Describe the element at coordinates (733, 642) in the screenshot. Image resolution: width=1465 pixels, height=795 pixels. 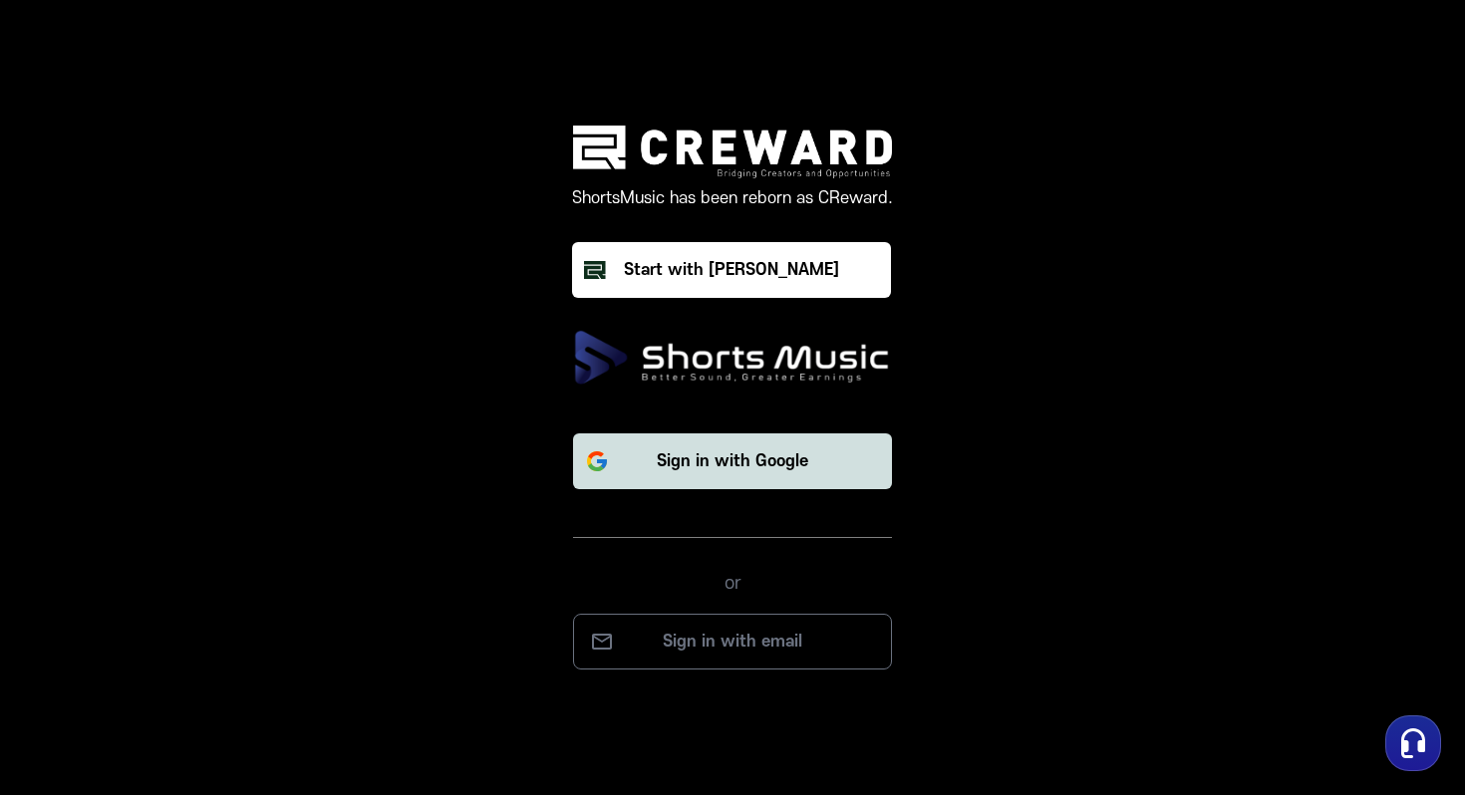
I see `p: Sign in with email` at that location.